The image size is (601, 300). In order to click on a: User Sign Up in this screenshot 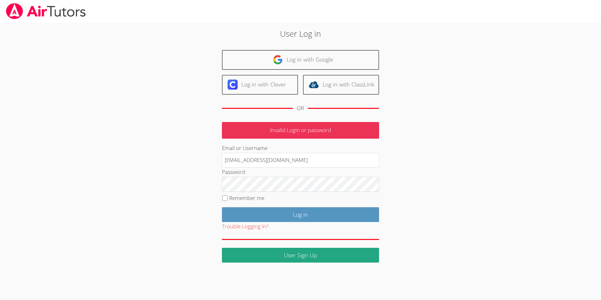, I will do `click(301, 255)`.